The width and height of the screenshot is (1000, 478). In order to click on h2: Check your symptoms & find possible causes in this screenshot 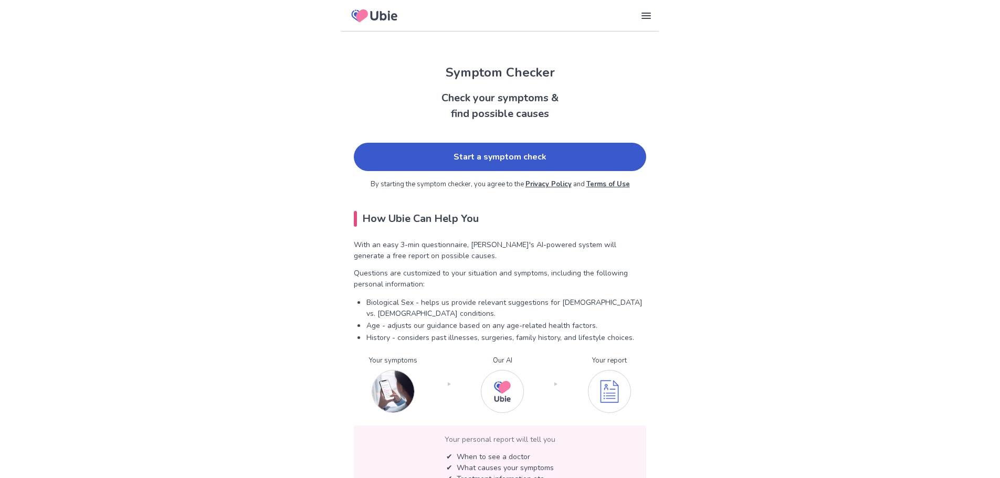, I will do `click(500, 106)`.